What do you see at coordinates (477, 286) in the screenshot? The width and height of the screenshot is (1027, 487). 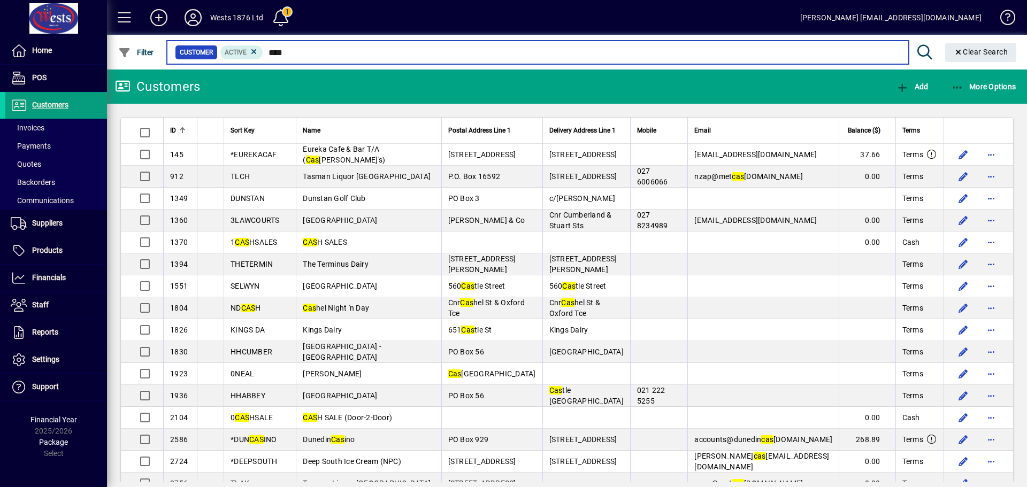 I see `span: 560 tle Street` at bounding box center [477, 286].